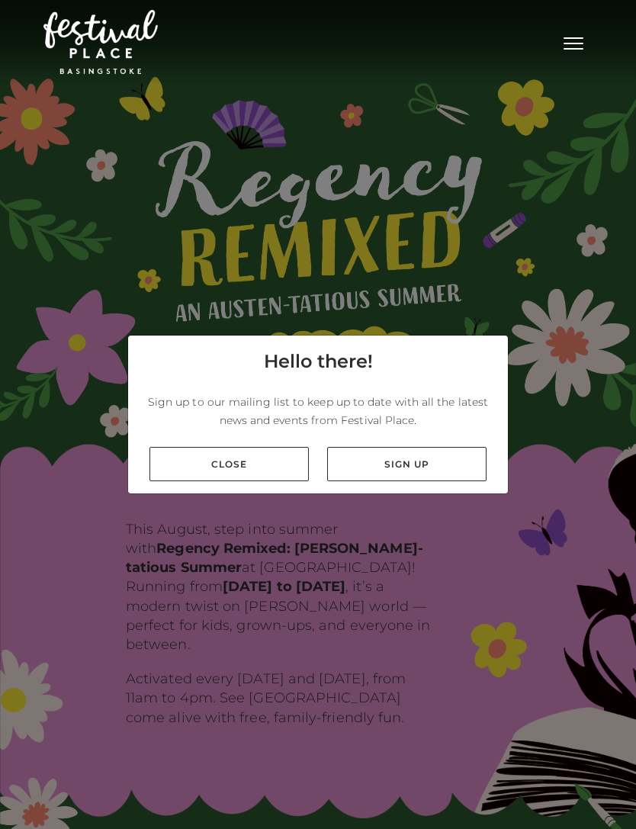  What do you see at coordinates (229, 464) in the screenshot?
I see `a: Close` at bounding box center [229, 464].